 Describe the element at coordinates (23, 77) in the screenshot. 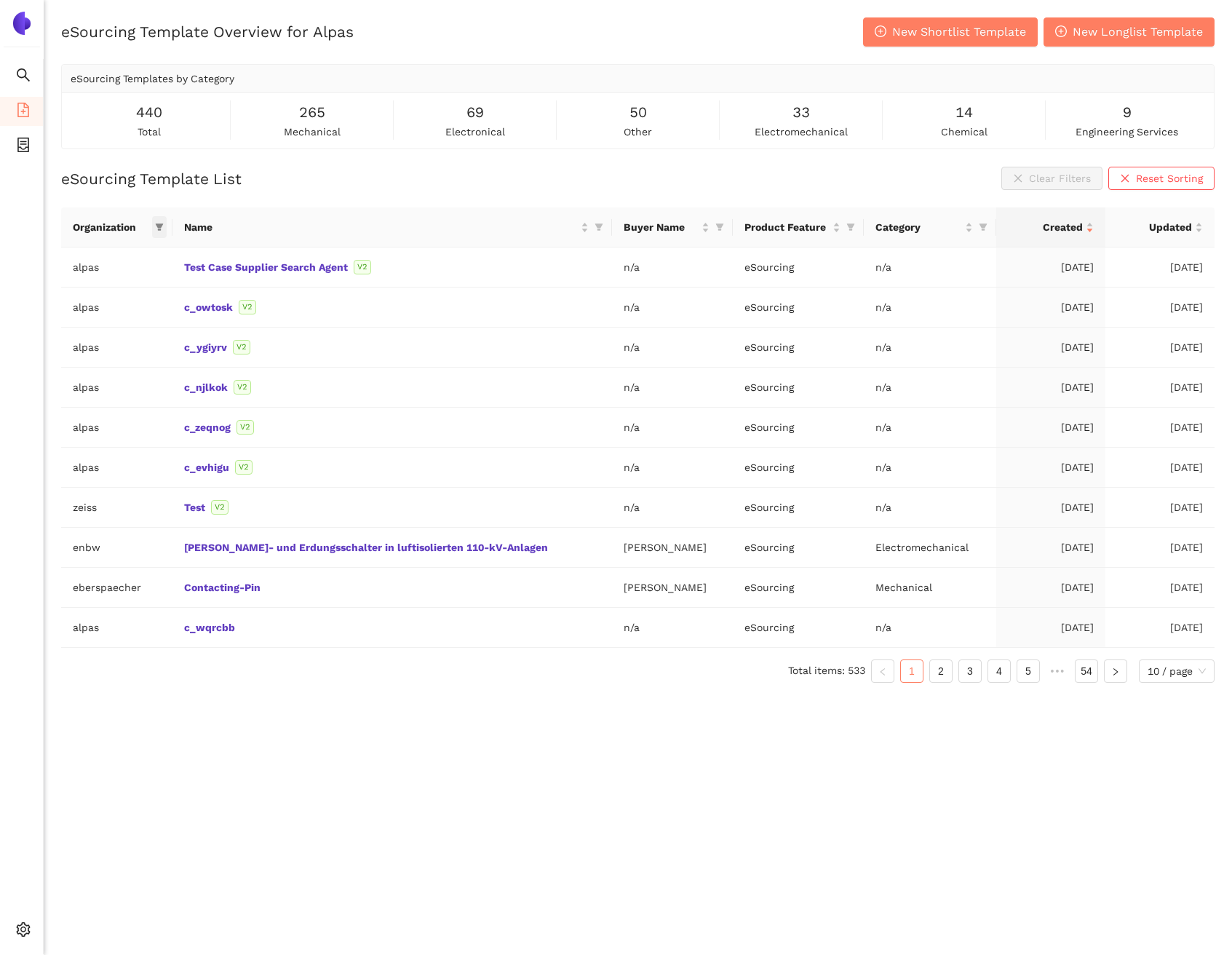

I see `span: search` at that location.